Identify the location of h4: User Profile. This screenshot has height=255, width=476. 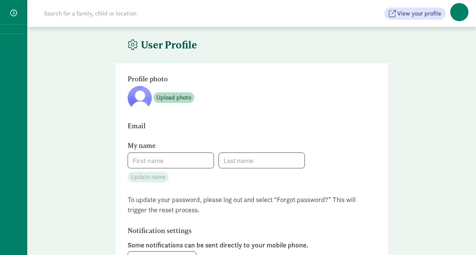
(162, 45).